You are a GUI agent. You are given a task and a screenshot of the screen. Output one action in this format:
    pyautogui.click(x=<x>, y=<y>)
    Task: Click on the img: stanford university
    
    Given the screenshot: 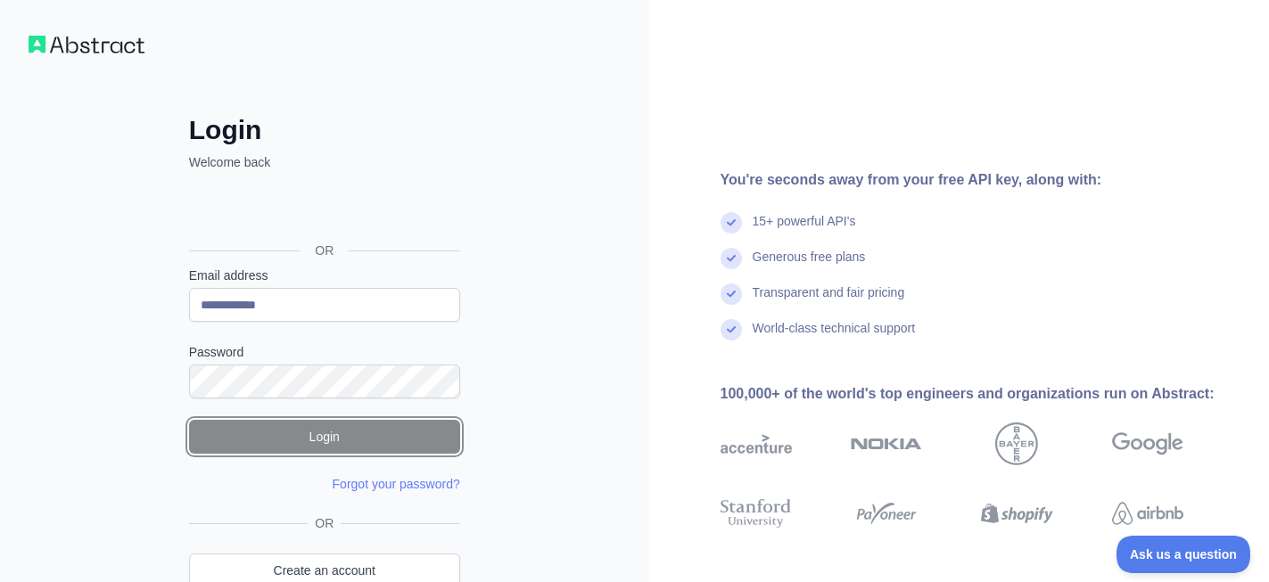 What is the action you would take?
    pyautogui.click(x=756, y=514)
    